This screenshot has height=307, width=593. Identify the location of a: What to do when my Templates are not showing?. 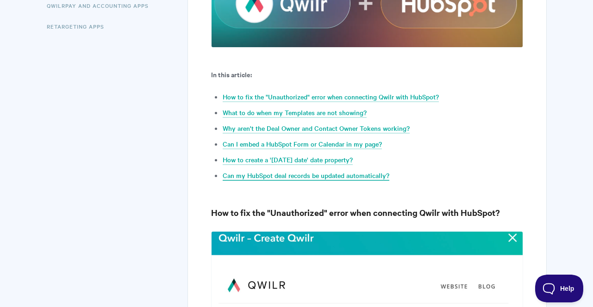
(294, 113).